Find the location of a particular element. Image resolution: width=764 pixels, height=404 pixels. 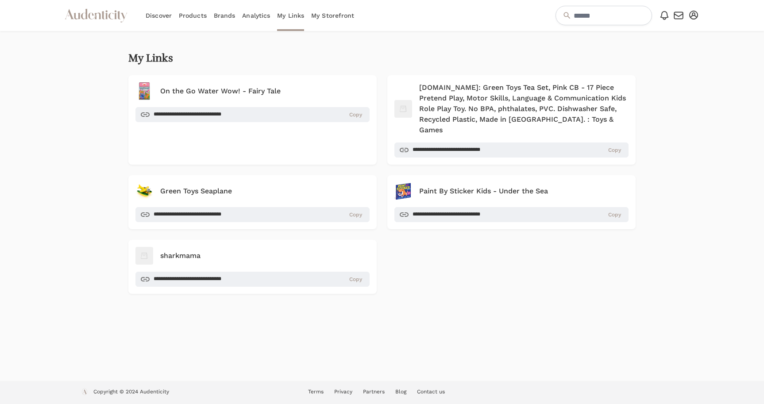

img: Paint By Sticker Kids - Under the Sea is located at coordinates (403, 191).